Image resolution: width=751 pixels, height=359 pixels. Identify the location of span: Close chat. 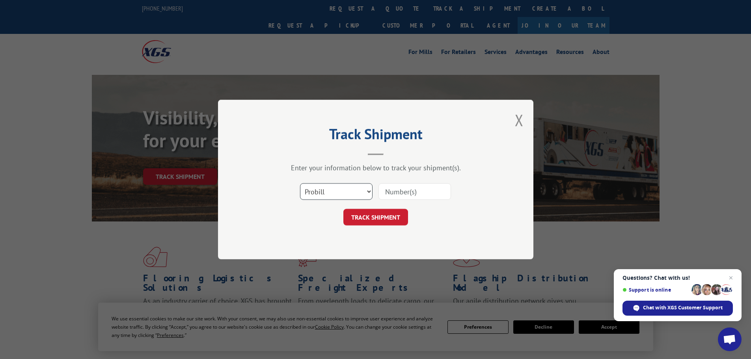
(731, 278).